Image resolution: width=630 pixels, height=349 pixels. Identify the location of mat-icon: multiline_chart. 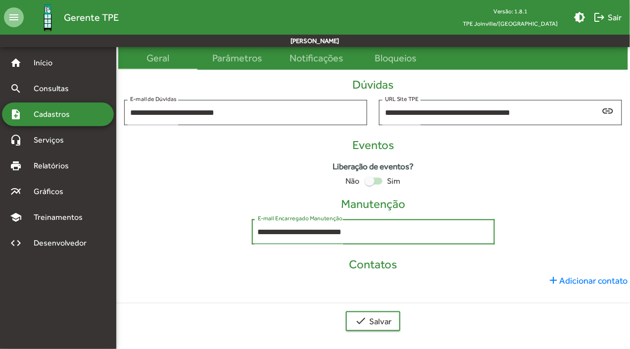
(16, 191).